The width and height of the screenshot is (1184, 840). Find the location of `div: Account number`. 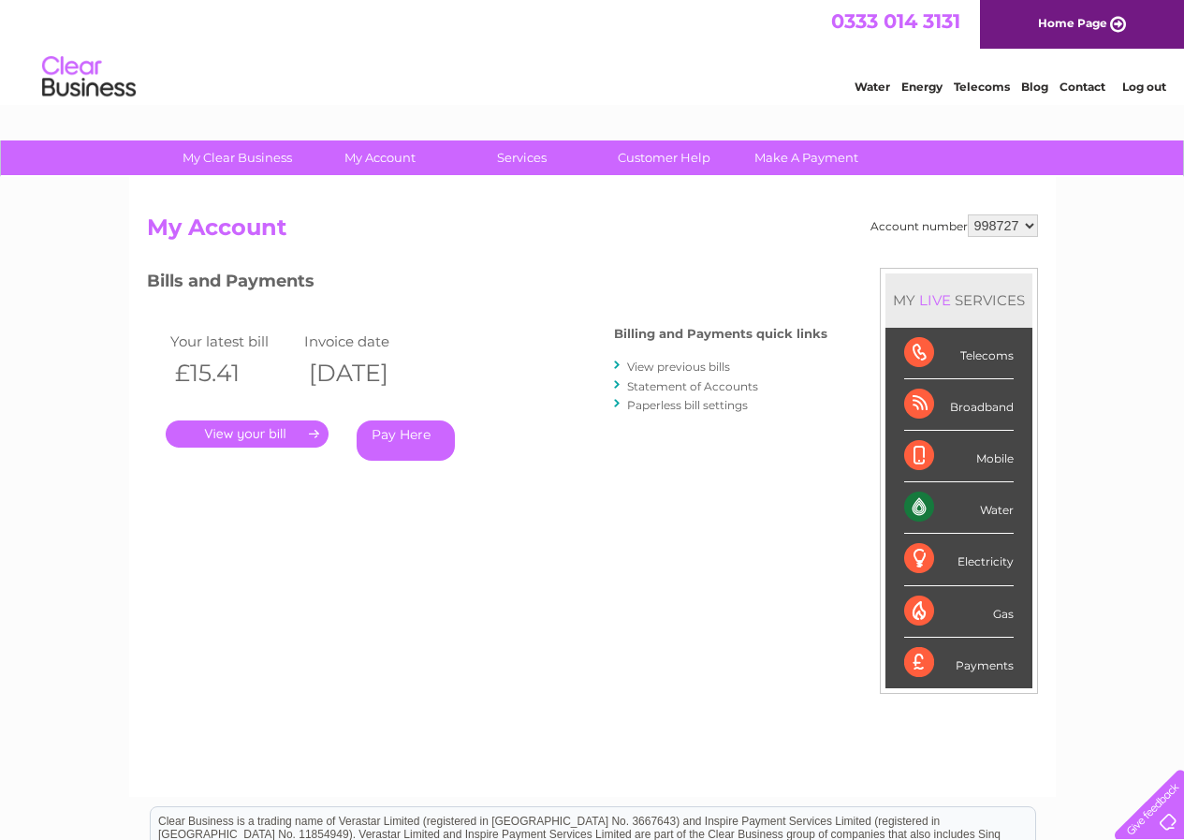

div: Account number is located at coordinates (954, 226).